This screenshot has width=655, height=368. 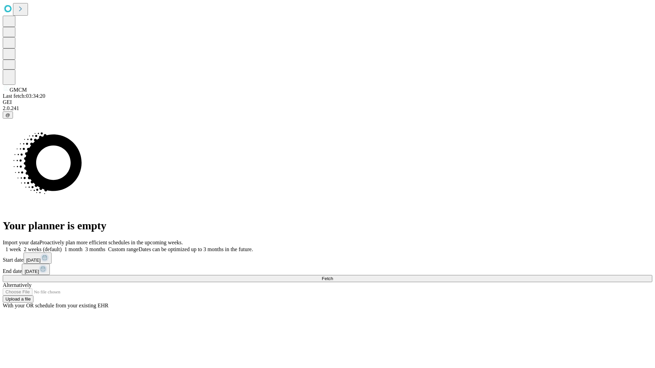 I want to click on span: 1 month, so click(x=73, y=249).